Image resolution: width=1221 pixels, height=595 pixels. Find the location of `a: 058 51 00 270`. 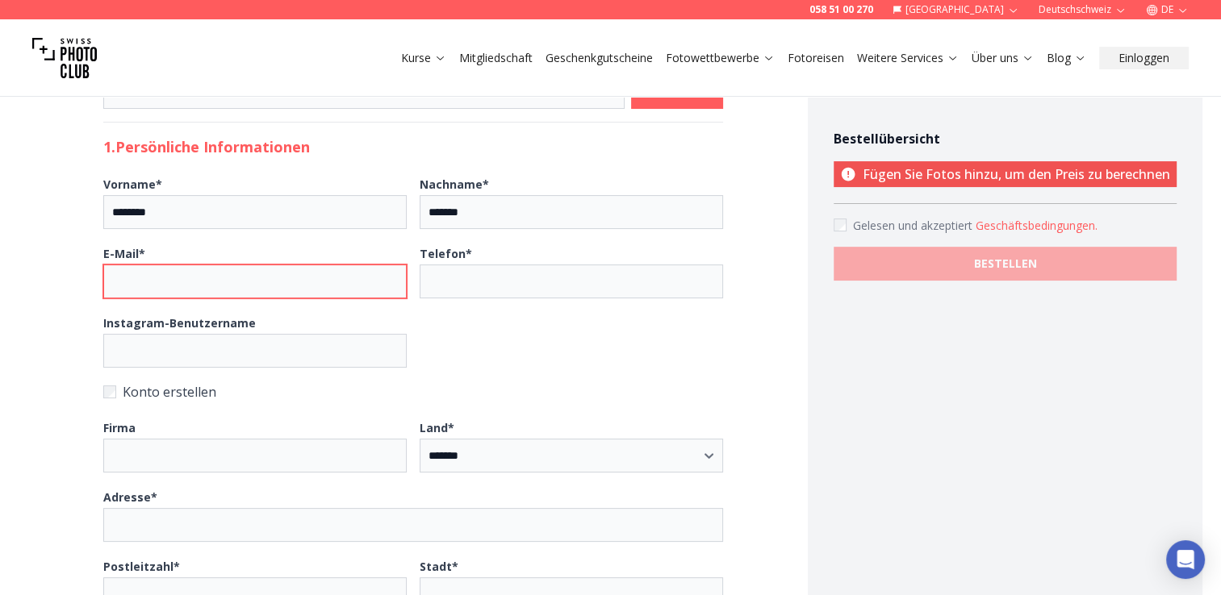

a: 058 51 00 270 is located at coordinates (841, 10).